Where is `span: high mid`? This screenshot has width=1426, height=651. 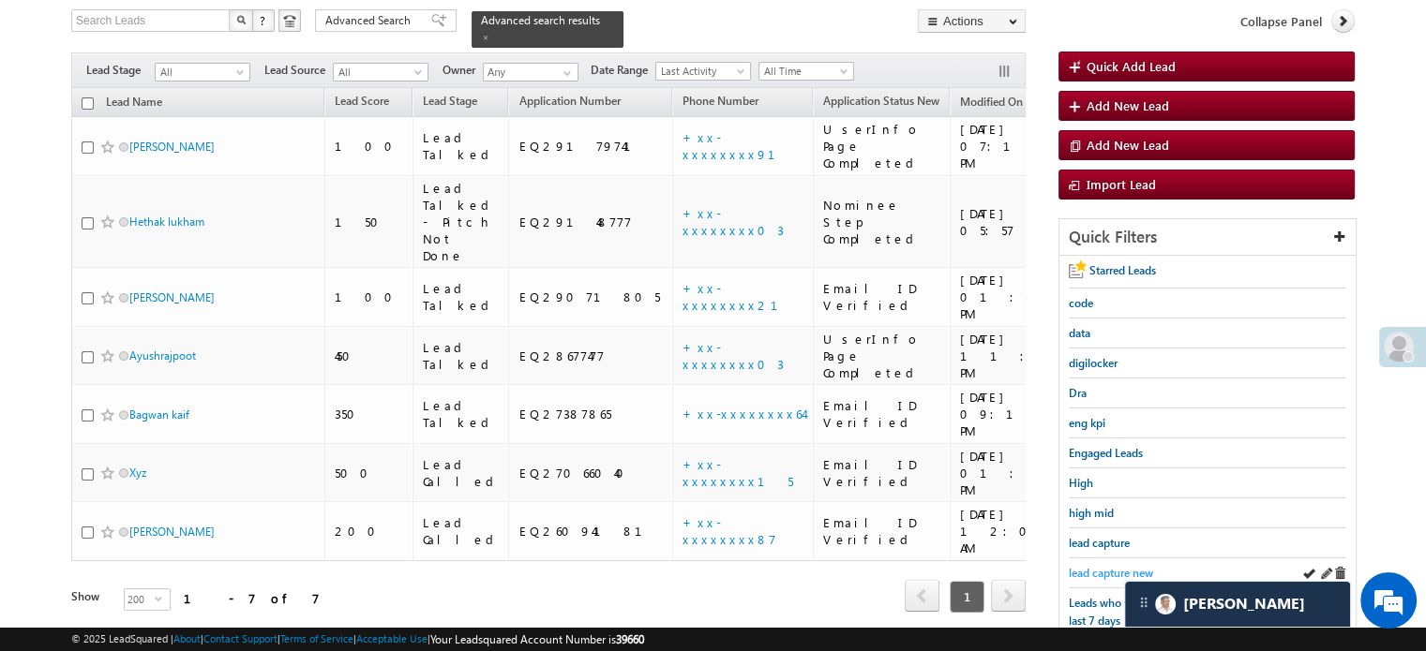
span: high mid is located at coordinates (1091, 513).